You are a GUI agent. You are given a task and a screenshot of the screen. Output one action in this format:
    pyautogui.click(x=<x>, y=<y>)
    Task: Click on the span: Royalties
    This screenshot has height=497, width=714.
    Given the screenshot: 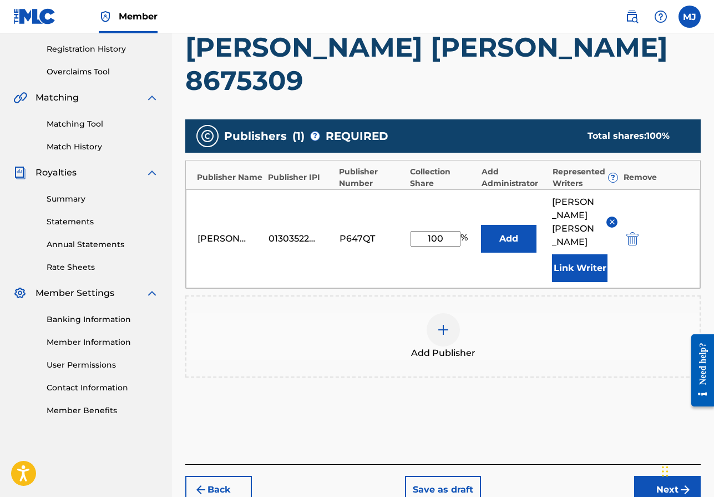 What is the action you would take?
    pyautogui.click(x=56, y=173)
    